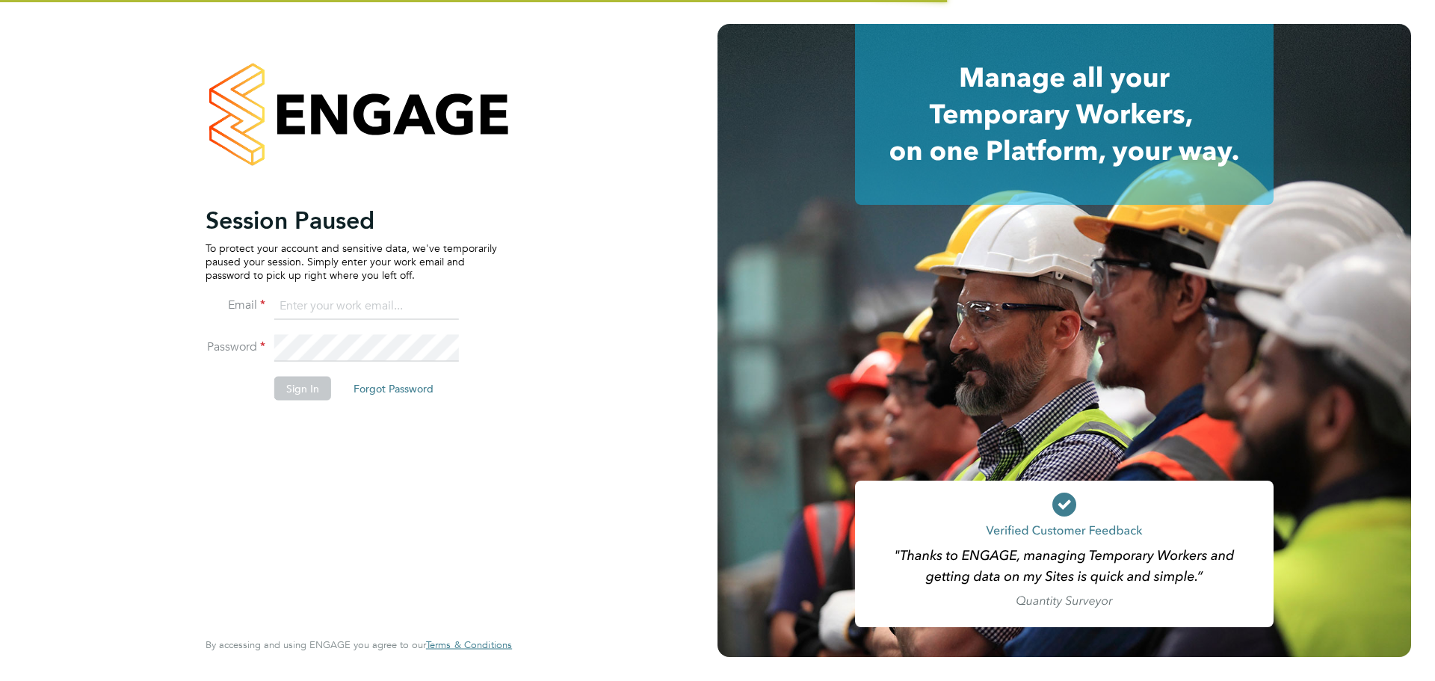 Image resolution: width=1435 pixels, height=681 pixels. Describe the element at coordinates (351, 261) in the screenshot. I see `p: To protect your account and sensitive data, we've temporarily paused your session. Simply enter y...` at that location.